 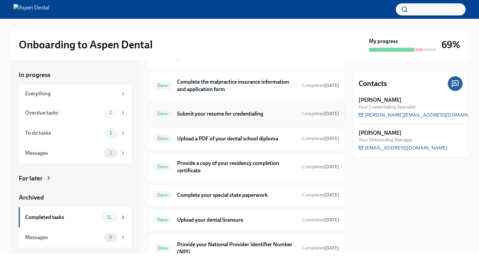 What do you see at coordinates (237, 114) in the screenshot?
I see `h6: Submit your resume for credentialing` at bounding box center [237, 114].